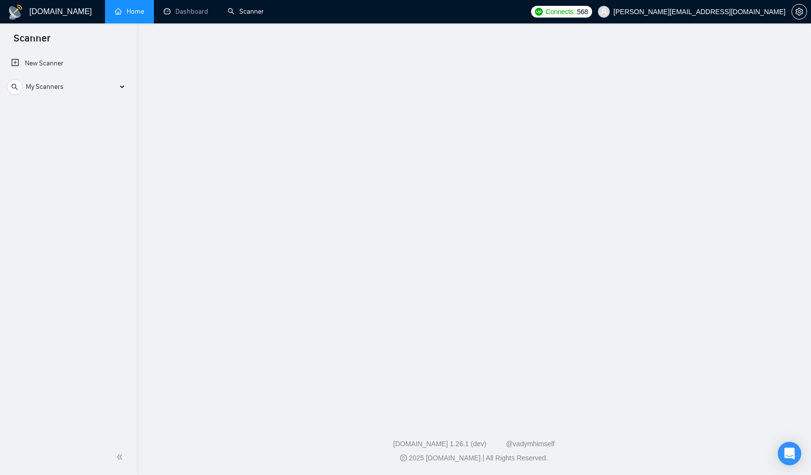  I want to click on div: Open Intercom Messenger, so click(789, 454).